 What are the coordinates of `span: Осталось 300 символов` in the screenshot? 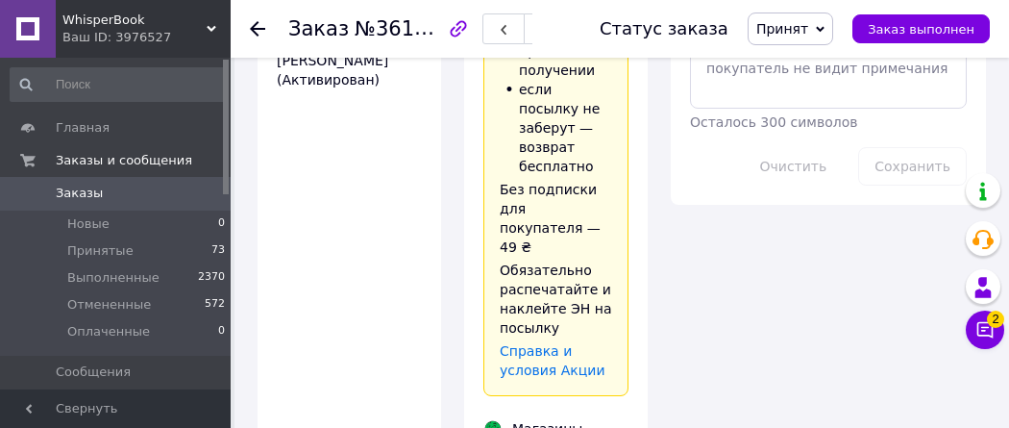 It's located at (773, 122).